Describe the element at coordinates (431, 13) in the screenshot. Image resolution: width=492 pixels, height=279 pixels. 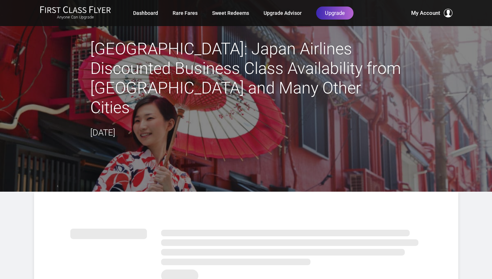
I see `button: My Account` at that location.